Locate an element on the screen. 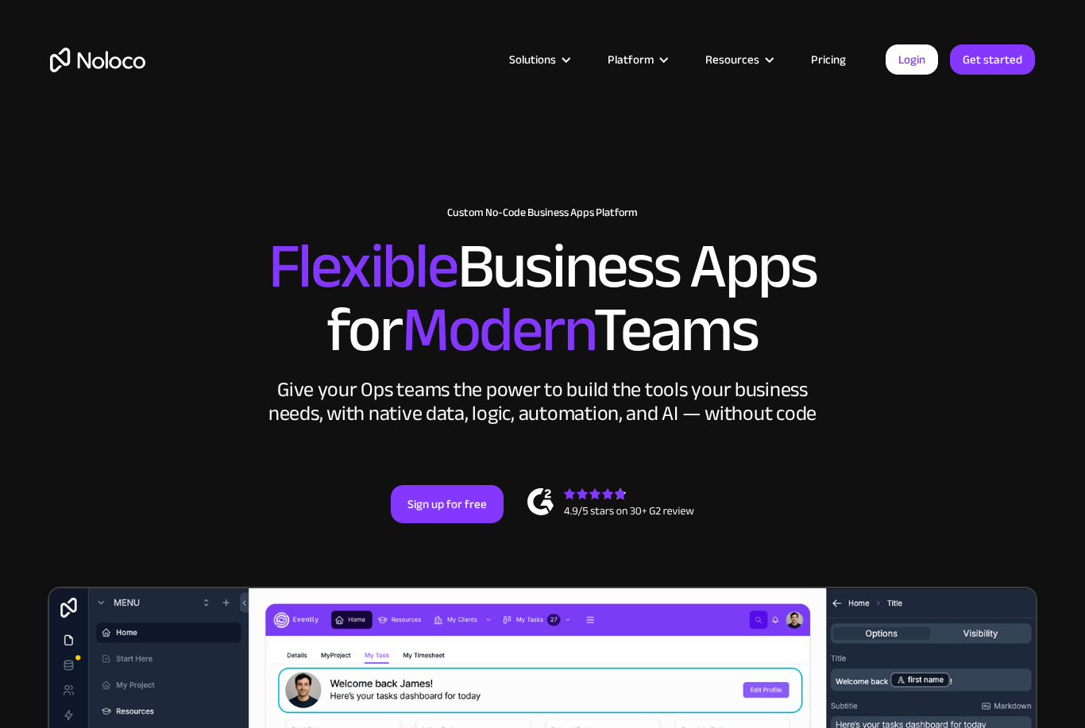  a: home is located at coordinates (98, 60).